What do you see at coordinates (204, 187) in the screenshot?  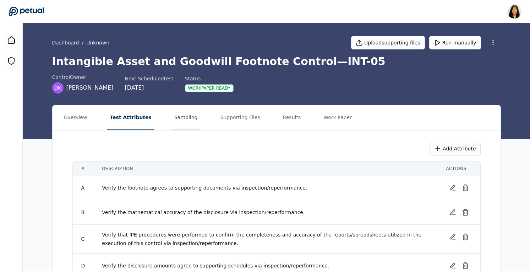 I see `span: Verify the footnote agrees to supporting documents via inspection/reperformance.` at bounding box center [204, 187].